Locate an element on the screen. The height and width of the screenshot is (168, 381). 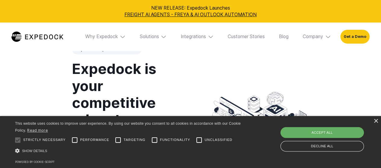
span: Unclassified is located at coordinates (218, 140).